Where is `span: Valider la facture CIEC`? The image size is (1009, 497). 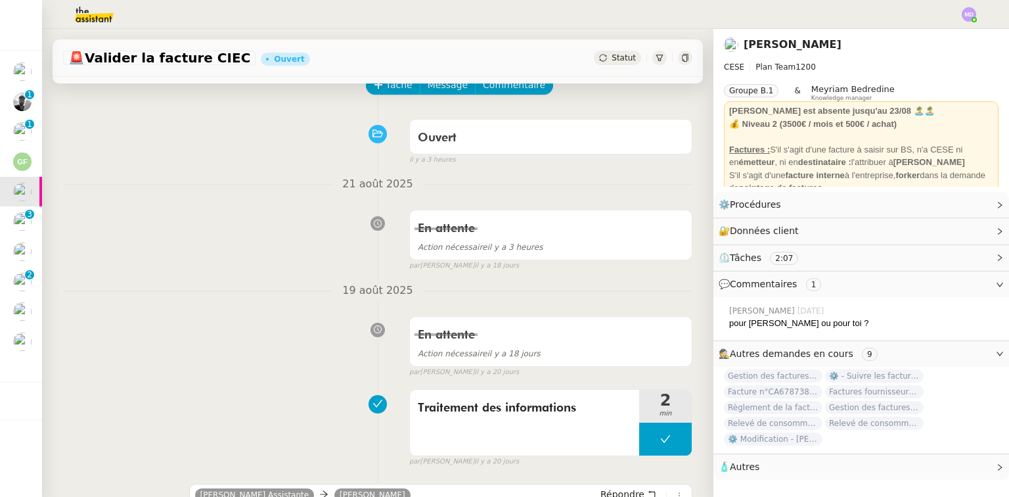
span: Valider la facture CIEC is located at coordinates (159, 58).